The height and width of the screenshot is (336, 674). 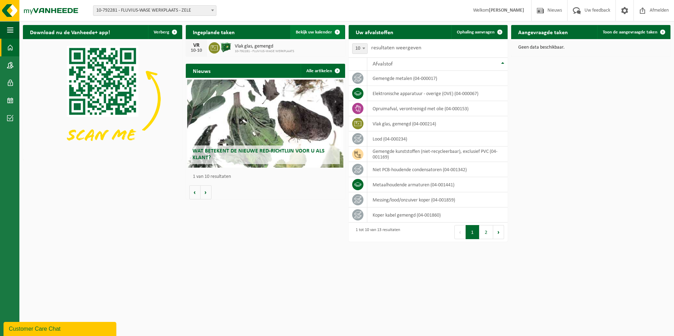 What do you see at coordinates (202, 70) in the screenshot?
I see `h2: Nieuws` at bounding box center [202, 70].